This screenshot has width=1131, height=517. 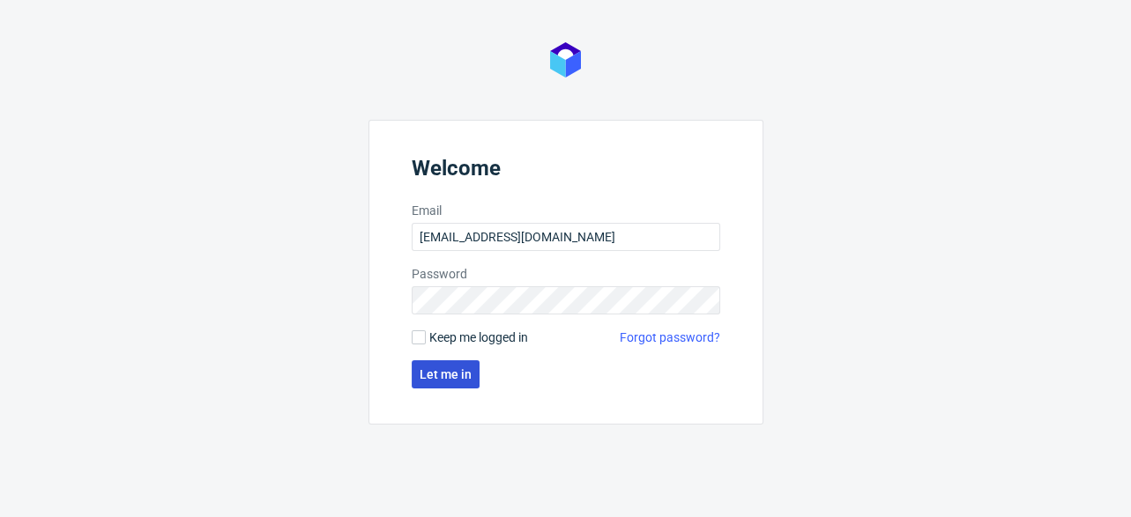 What do you see at coordinates (566, 274) in the screenshot?
I see `label: Password` at bounding box center [566, 274].